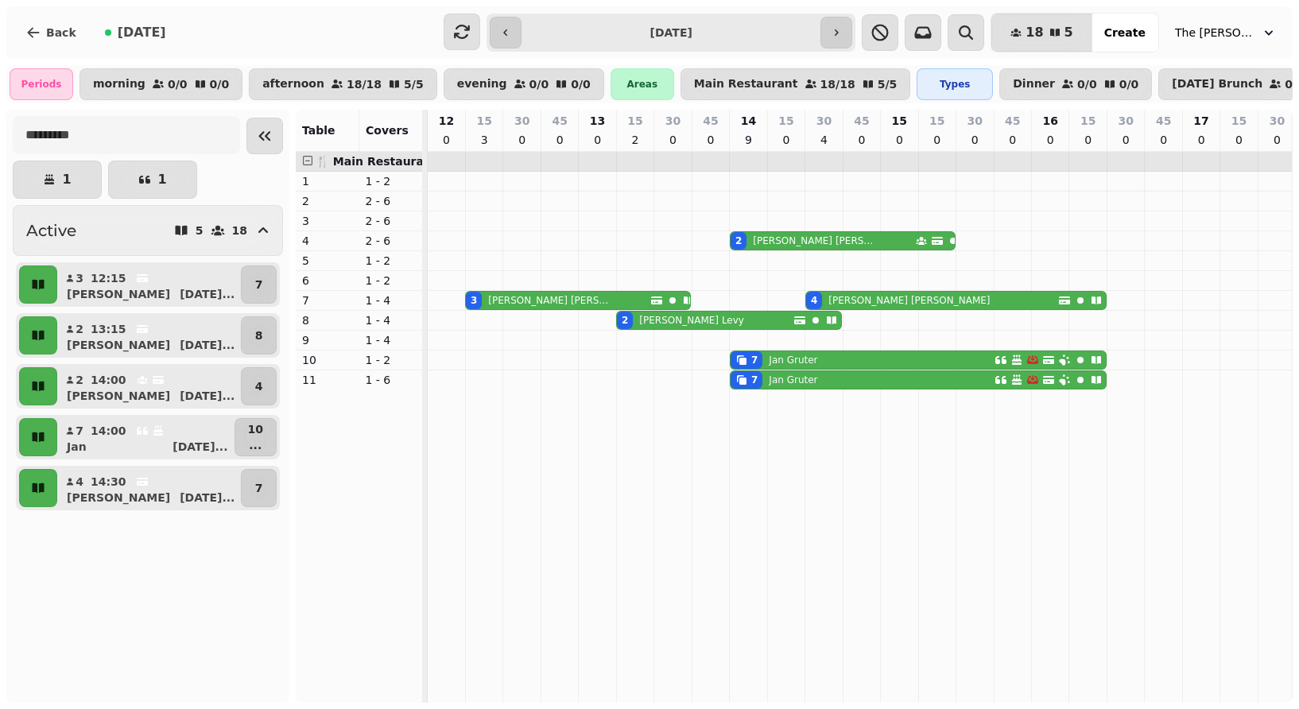  Describe the element at coordinates (559, 121) in the screenshot. I see `p: 45` at that location.